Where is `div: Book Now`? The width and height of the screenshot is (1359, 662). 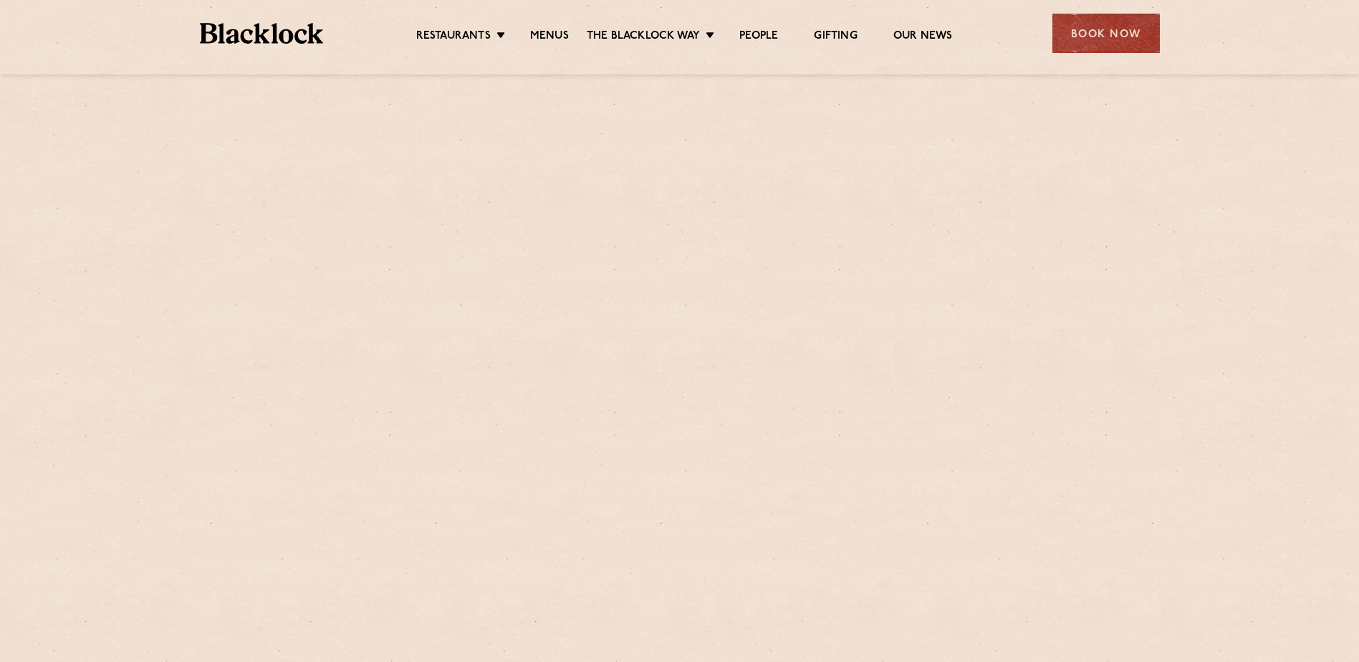
div: Book Now is located at coordinates (1106, 33).